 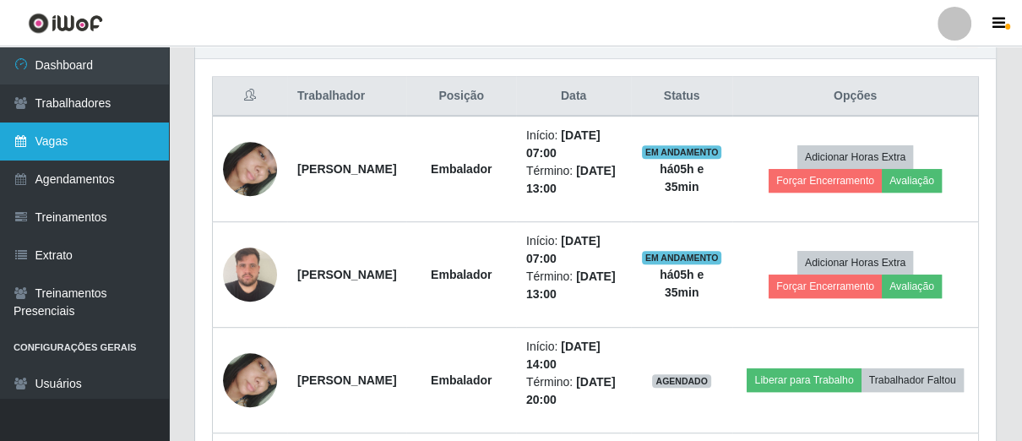 What do you see at coordinates (460, 96) in the screenshot?
I see `th: Posição` at bounding box center [460, 96].